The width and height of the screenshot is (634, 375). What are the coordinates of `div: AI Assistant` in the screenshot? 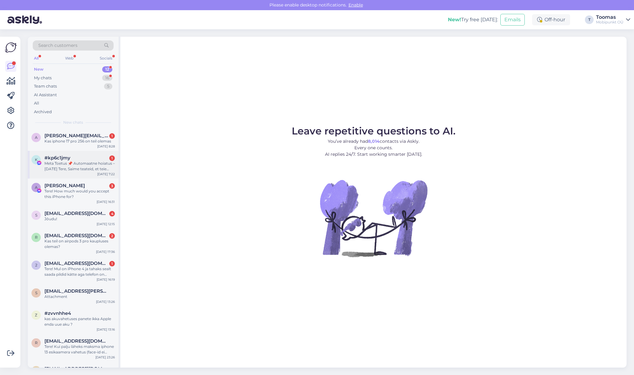 It's located at (45, 95).